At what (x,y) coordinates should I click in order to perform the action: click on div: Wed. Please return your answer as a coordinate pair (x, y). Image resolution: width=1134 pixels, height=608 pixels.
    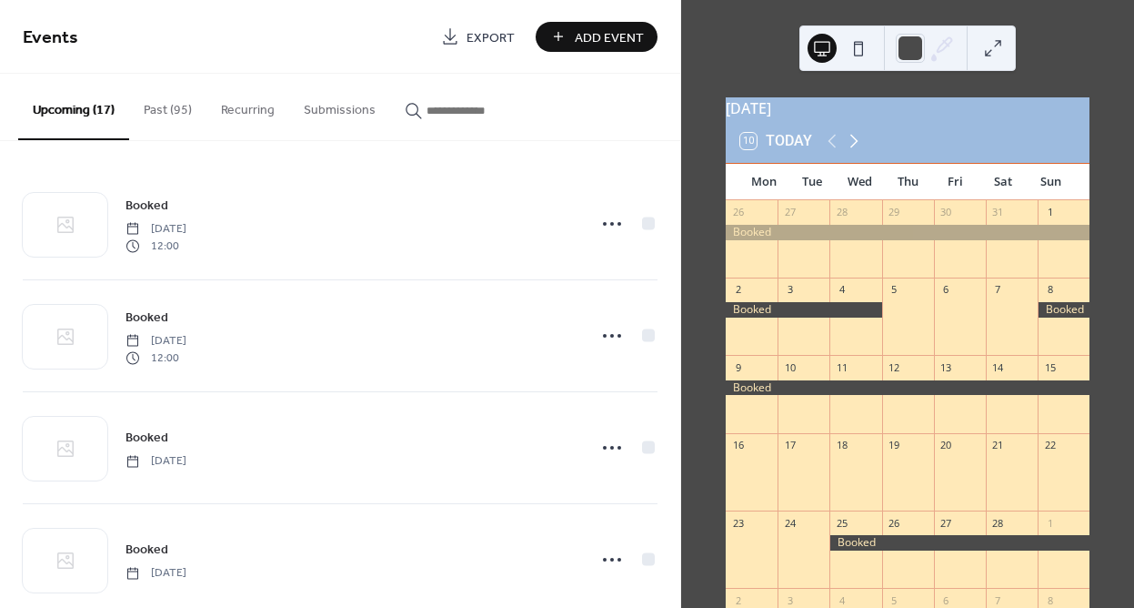
    Looking at the image, I should click on (859, 182).